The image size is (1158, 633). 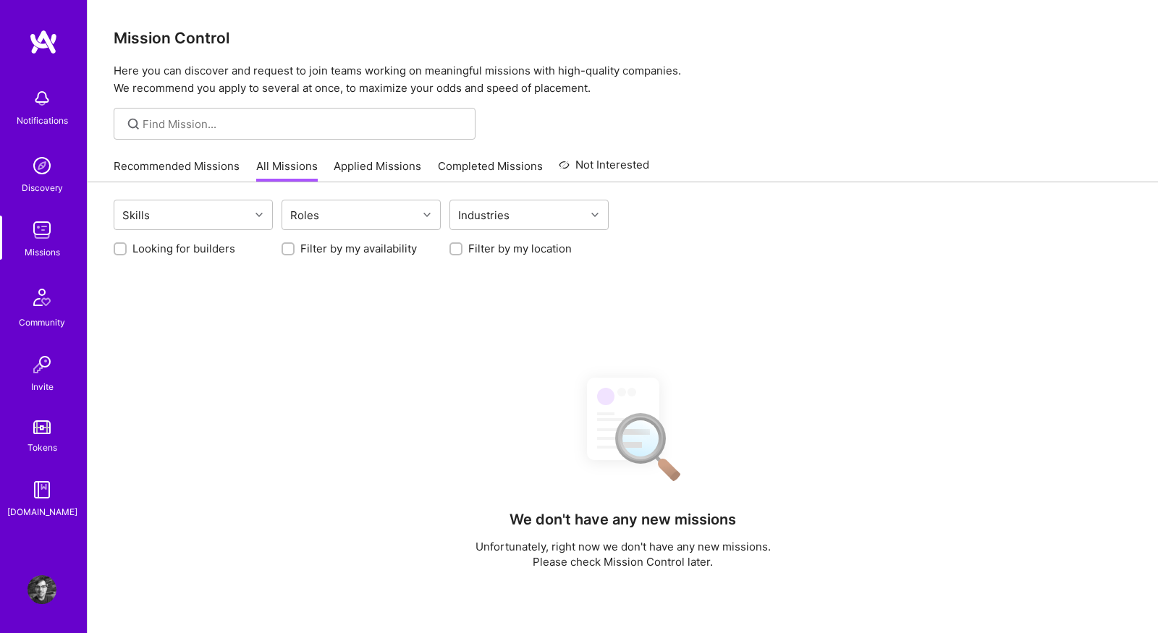 I want to click on img: logo, so click(x=43, y=42).